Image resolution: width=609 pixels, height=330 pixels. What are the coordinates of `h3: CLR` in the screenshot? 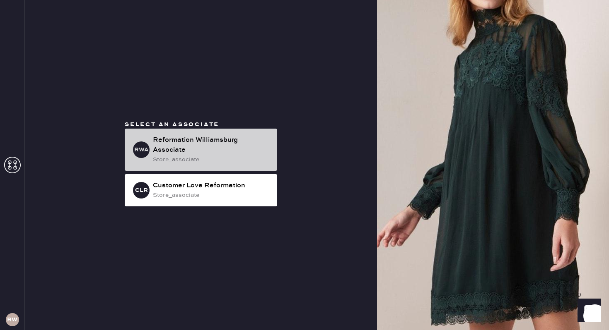 It's located at (141, 190).